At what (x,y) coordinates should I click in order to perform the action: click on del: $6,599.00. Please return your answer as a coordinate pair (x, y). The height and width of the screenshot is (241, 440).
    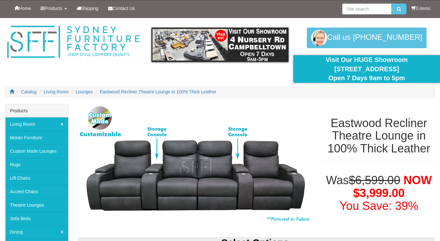
    Looking at the image, I should click on (374, 180).